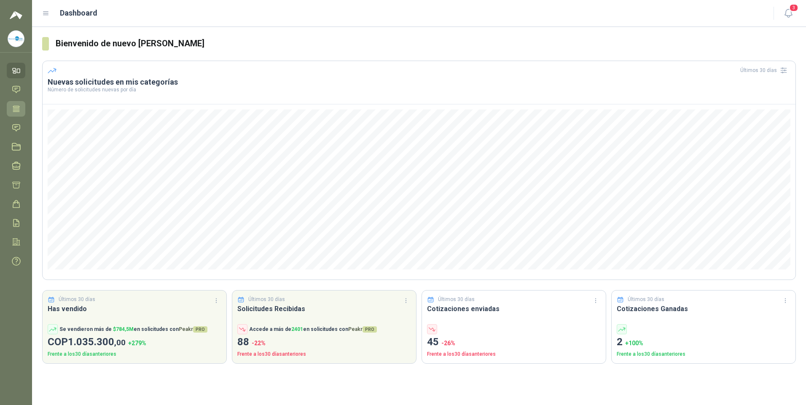 The width and height of the screenshot is (806, 405). I want to click on h3: Nuevas solicitudes en mis categorías, so click(419, 82).